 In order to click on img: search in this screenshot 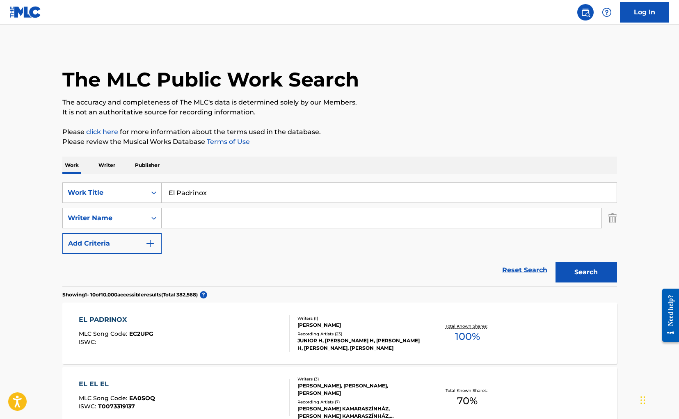, I will do `click(586, 12)`.